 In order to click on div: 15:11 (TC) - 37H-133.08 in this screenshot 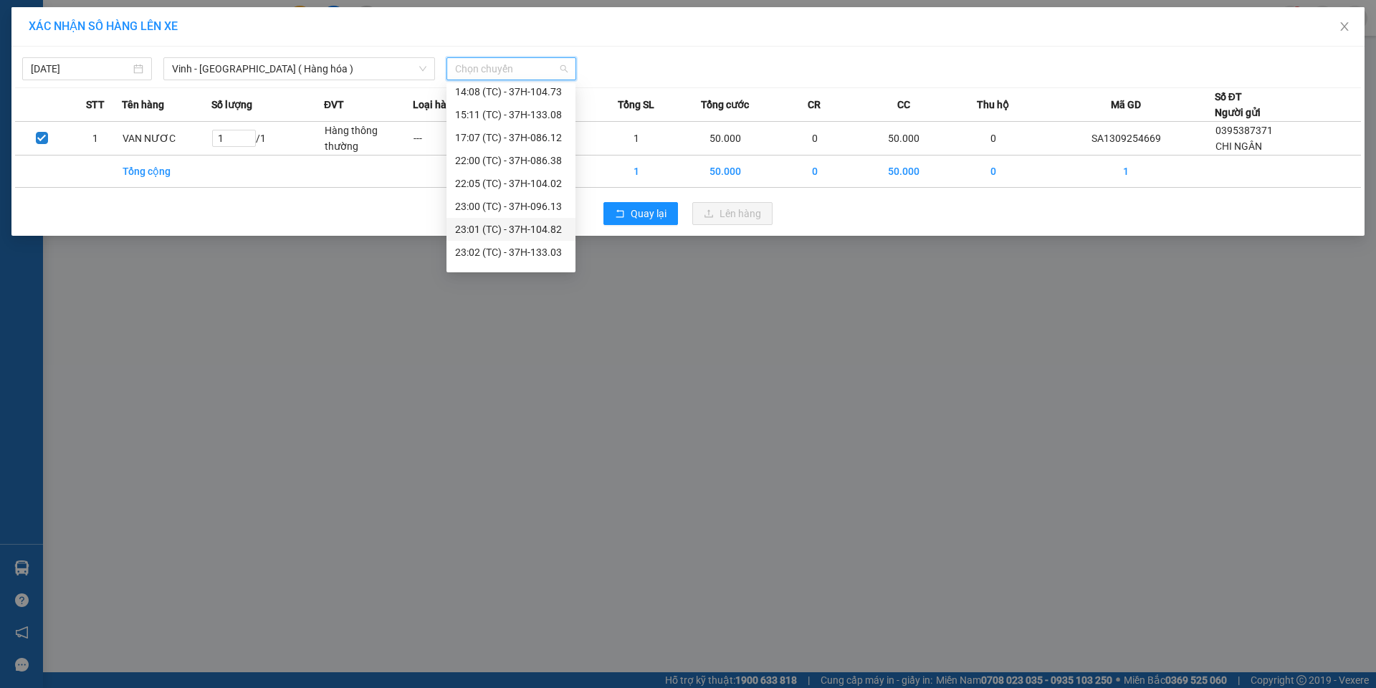, I will do `click(511, 115)`.